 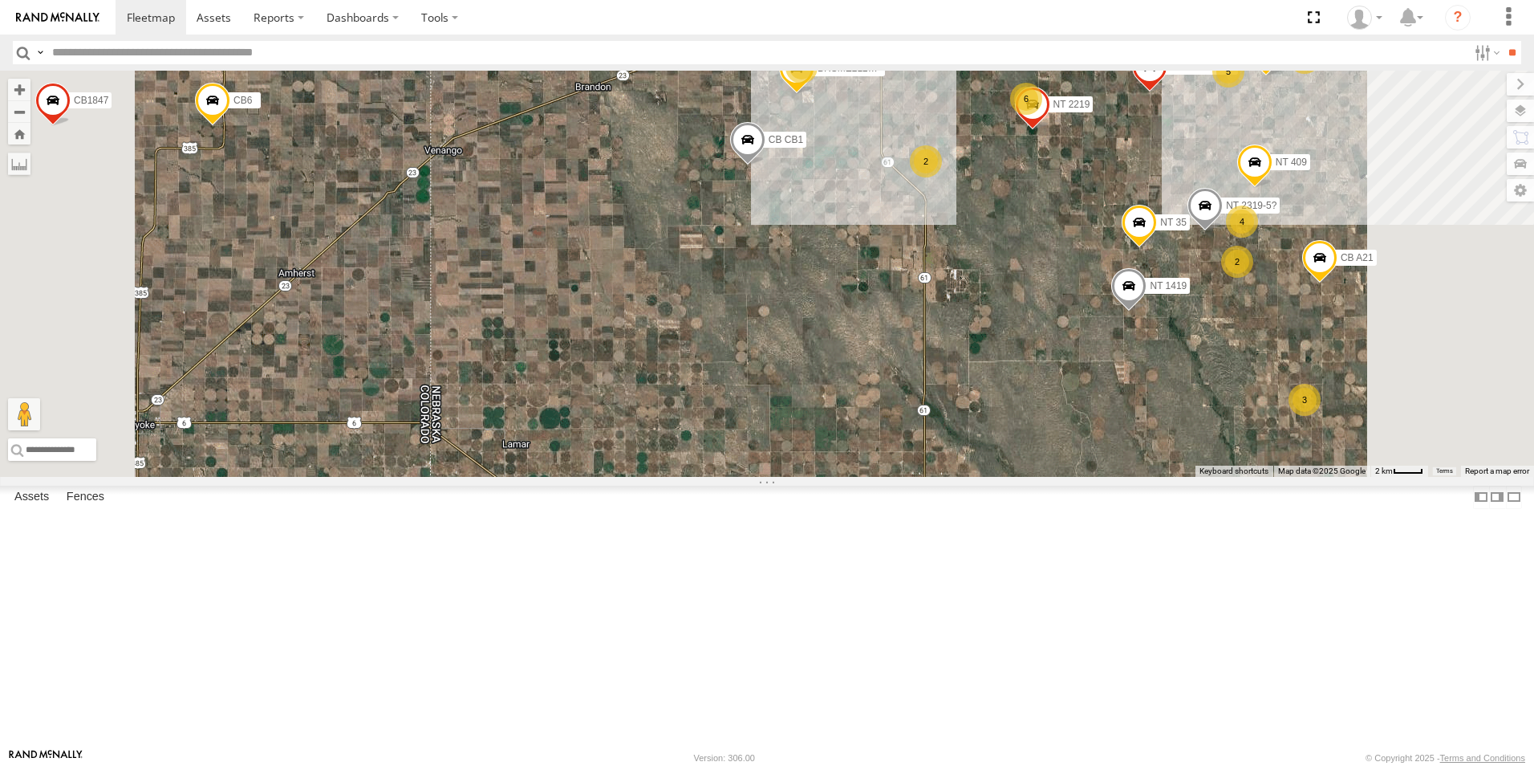 What do you see at coordinates (1365, 18) in the screenshot?
I see `div: Al Bahnsen` at bounding box center [1365, 18].